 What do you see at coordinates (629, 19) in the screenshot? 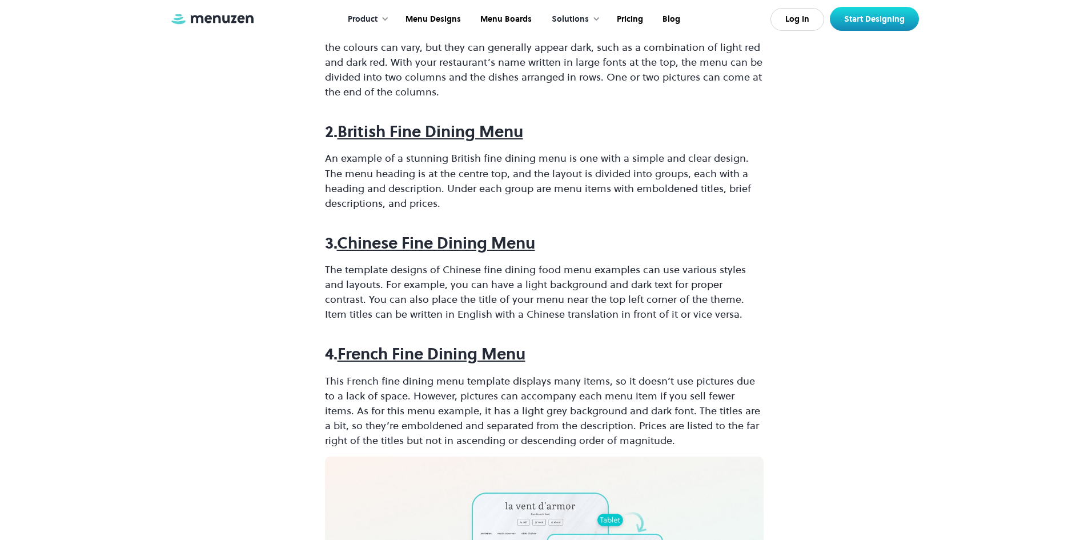
I see `a: Pricing` at bounding box center [629, 19].